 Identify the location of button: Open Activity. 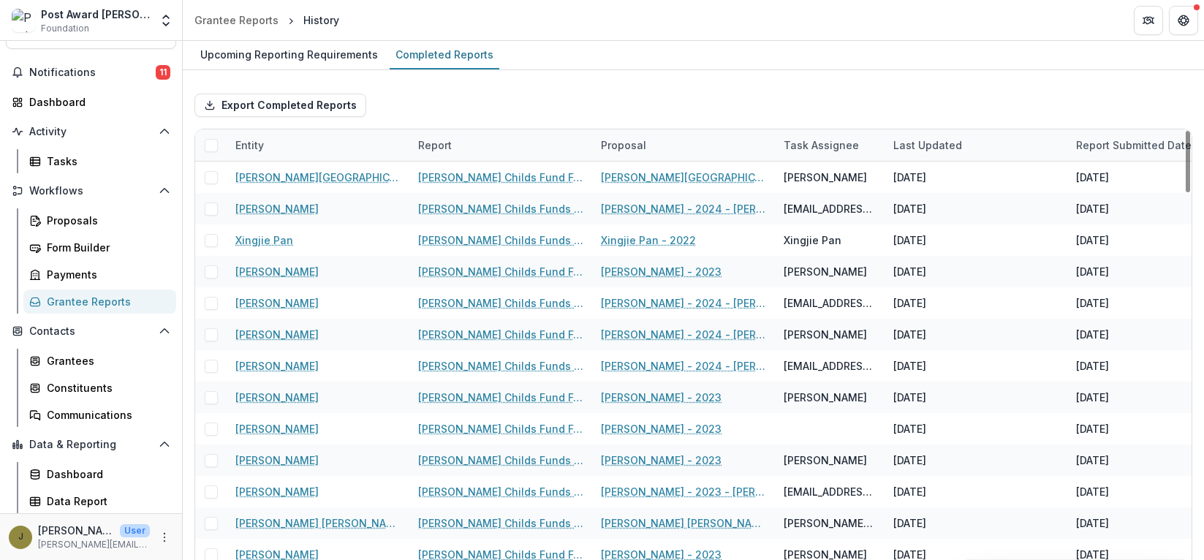
(91, 132).